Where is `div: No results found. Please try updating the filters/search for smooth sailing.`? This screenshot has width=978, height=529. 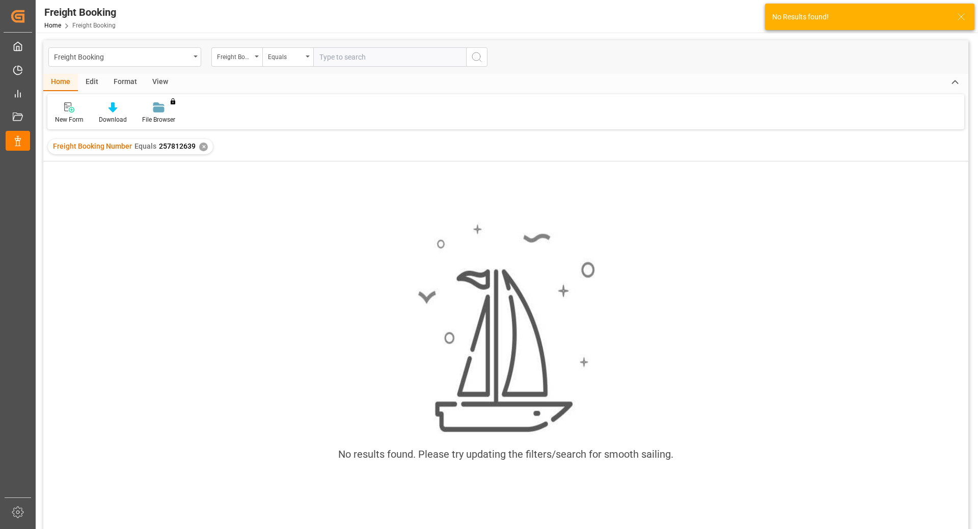 div: No results found. Please try updating the filters/search for smooth sailing. is located at coordinates (506, 454).